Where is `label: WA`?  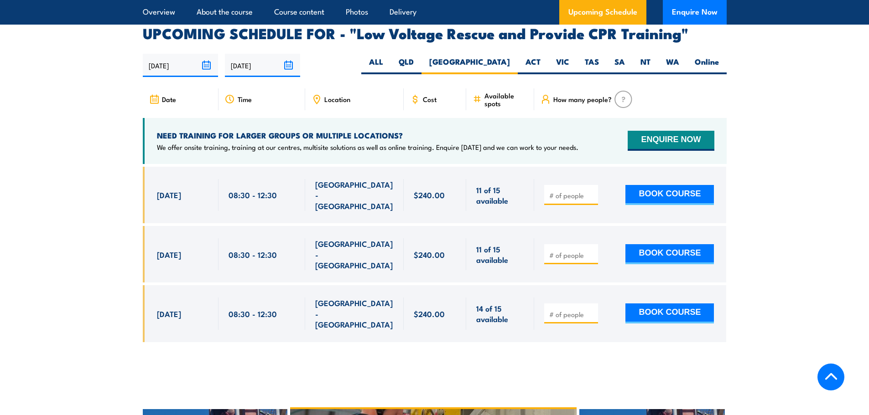 label: WA is located at coordinates (672, 65).